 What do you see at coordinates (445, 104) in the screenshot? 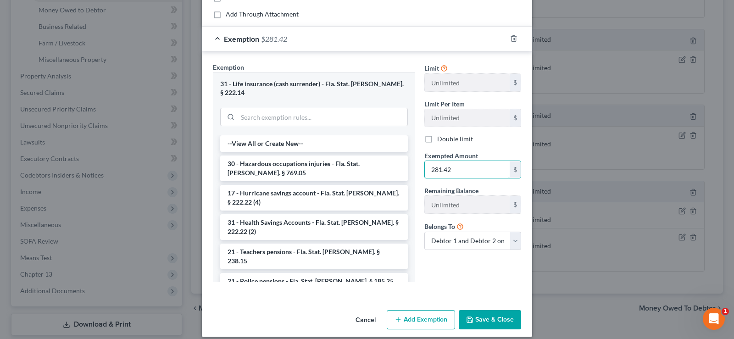
I see `label: Limit Per Item` at bounding box center [445, 104].